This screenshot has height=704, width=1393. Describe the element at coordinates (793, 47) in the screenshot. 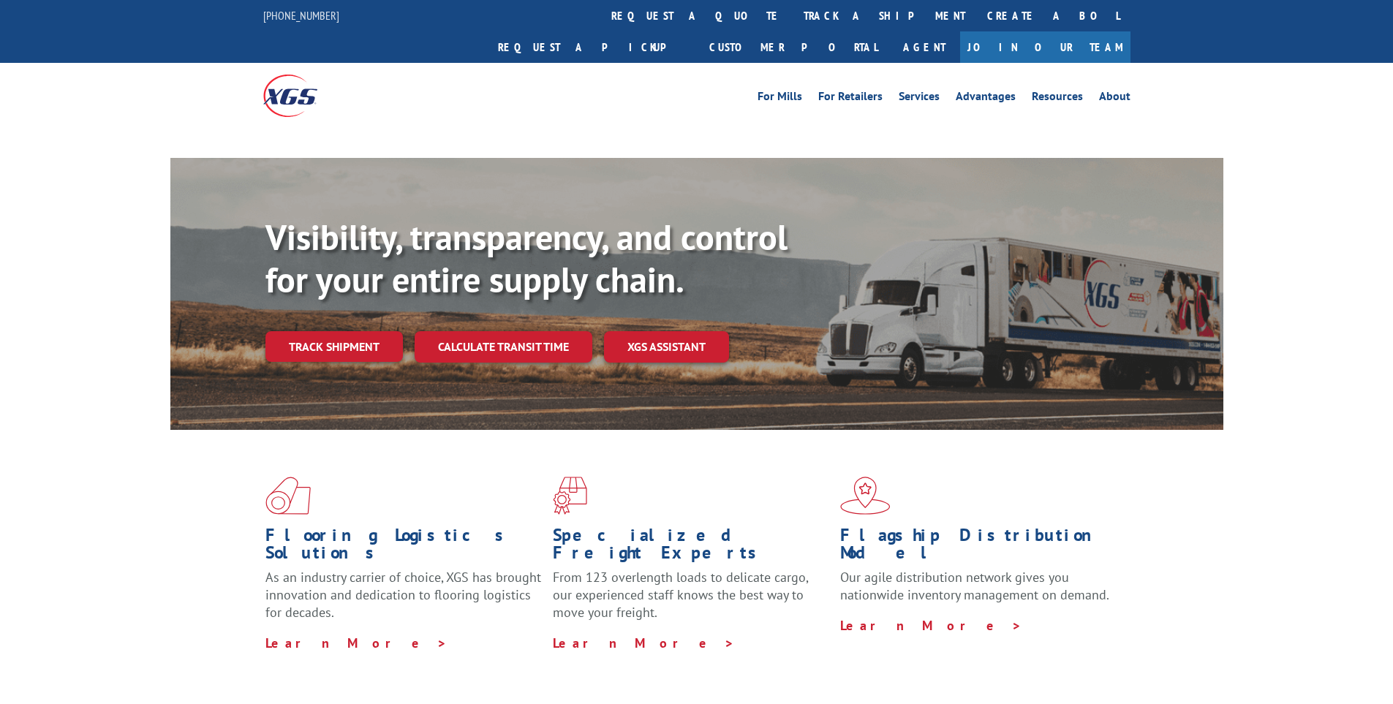

I see `a: Customer Portal` at that location.